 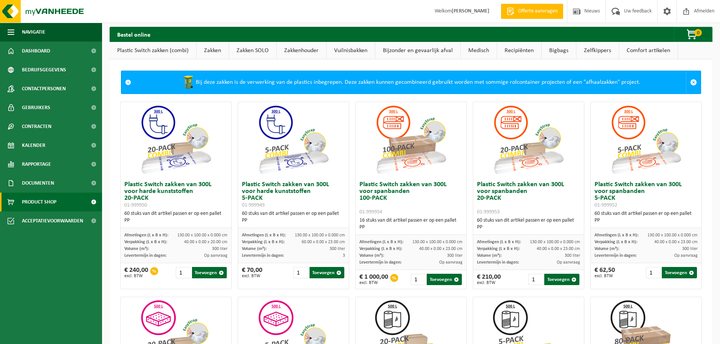 What do you see at coordinates (36, 108) in the screenshot?
I see `span: Gebruikers` at bounding box center [36, 108].